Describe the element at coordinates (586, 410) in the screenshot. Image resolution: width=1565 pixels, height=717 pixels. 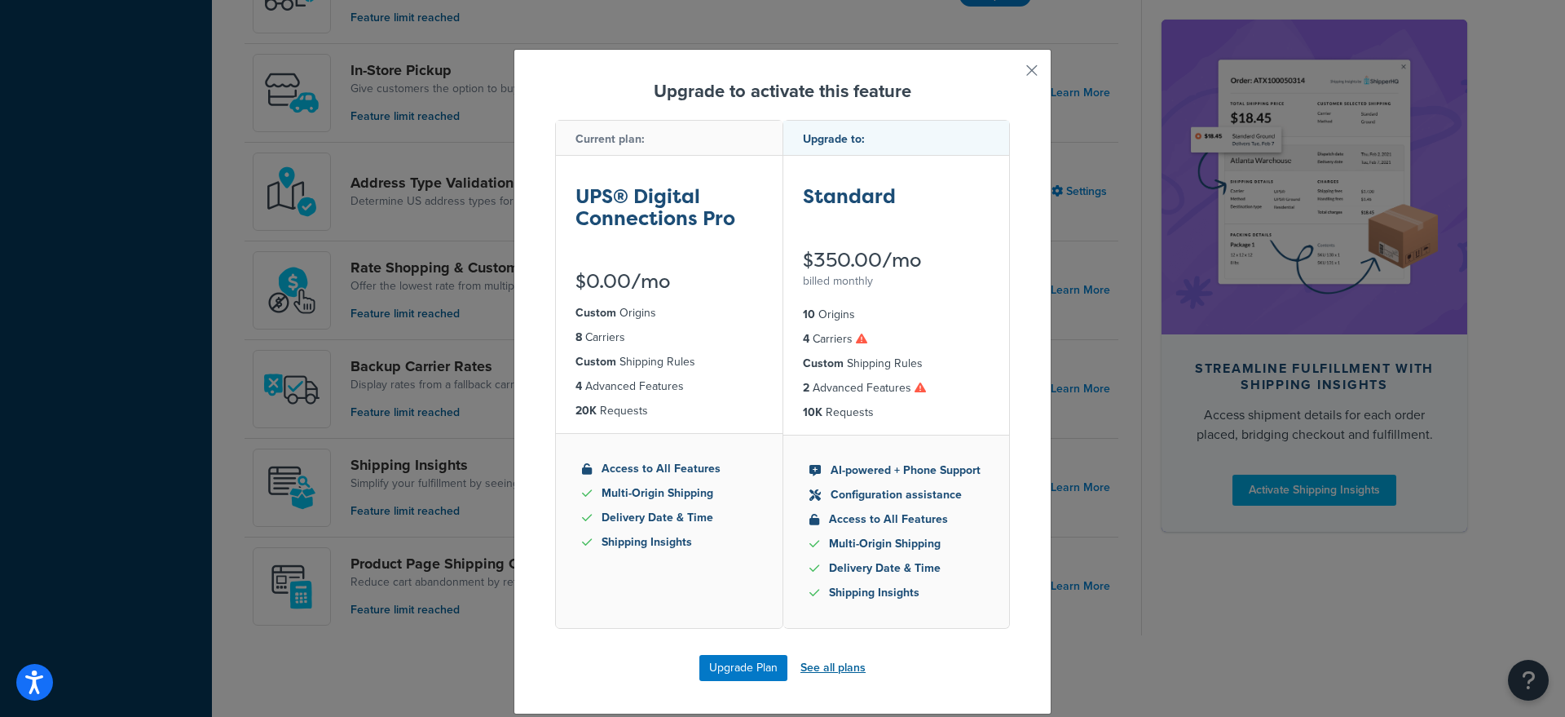
I see `strong: 20K` at that location.